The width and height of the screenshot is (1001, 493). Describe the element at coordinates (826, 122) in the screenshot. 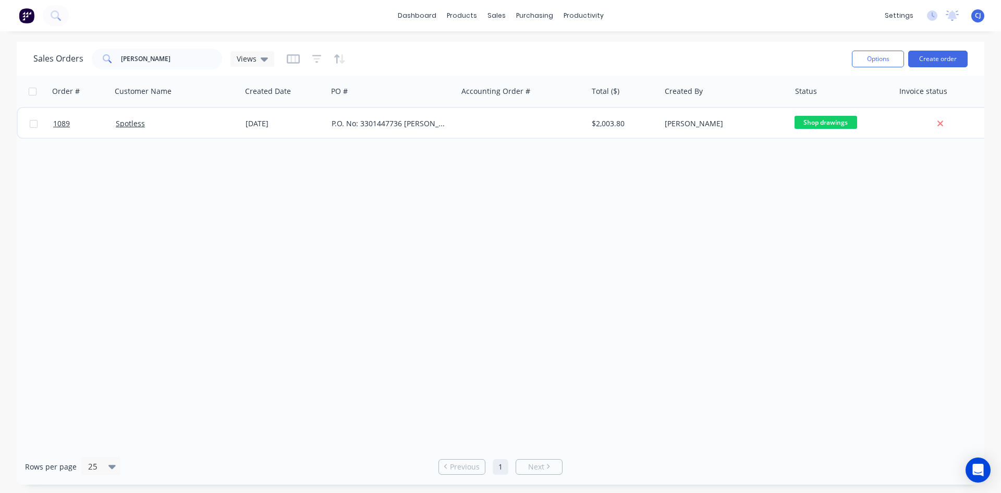

I see `span: Shop drawings` at that location.